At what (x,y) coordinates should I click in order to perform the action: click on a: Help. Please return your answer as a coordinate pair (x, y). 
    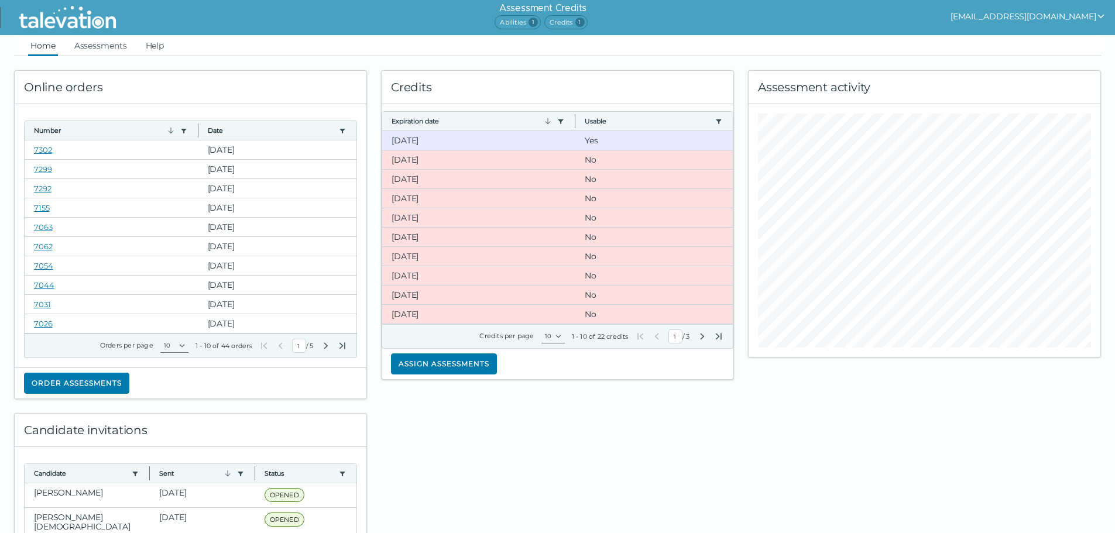
    Looking at the image, I should click on (155, 46).